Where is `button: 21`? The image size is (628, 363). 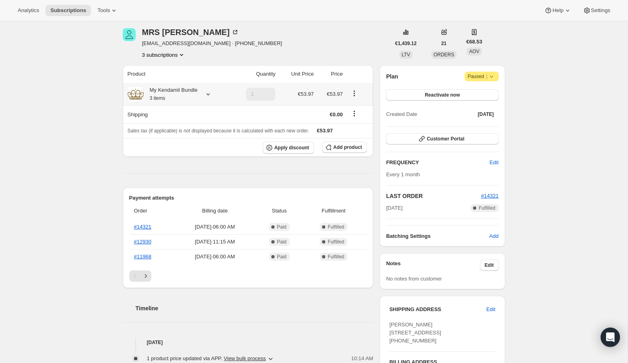
button: 21 is located at coordinates (444, 44).